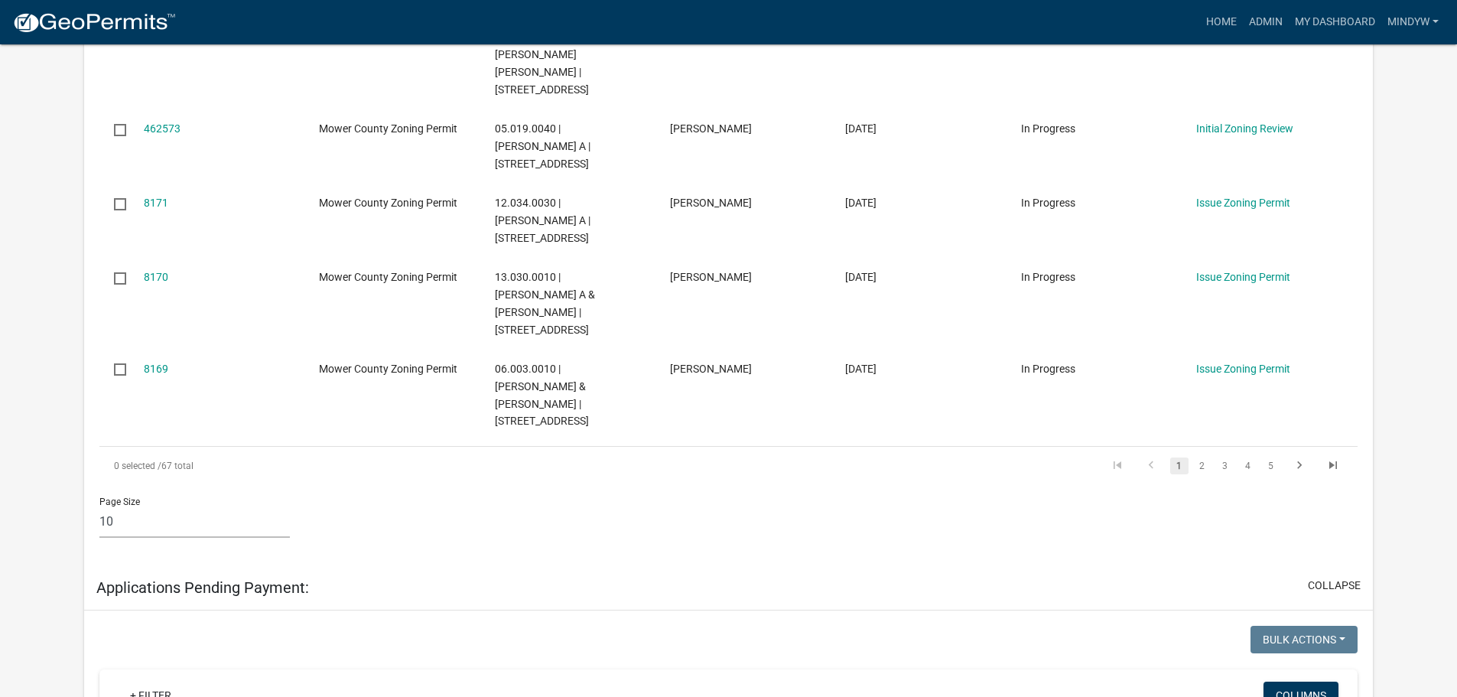 The height and width of the screenshot is (697, 1457). Describe the element at coordinates (156, 203) in the screenshot. I see `a: 8171` at that location.